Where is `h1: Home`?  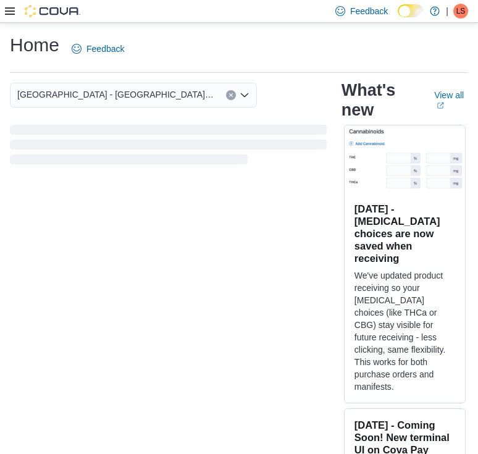
h1: Home is located at coordinates (35, 45).